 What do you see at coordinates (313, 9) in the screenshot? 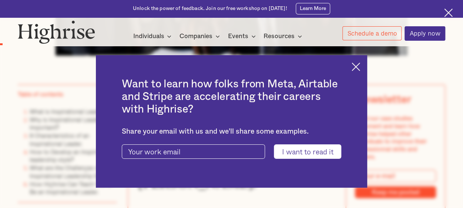
I see `a: Learn More` at bounding box center [313, 9].